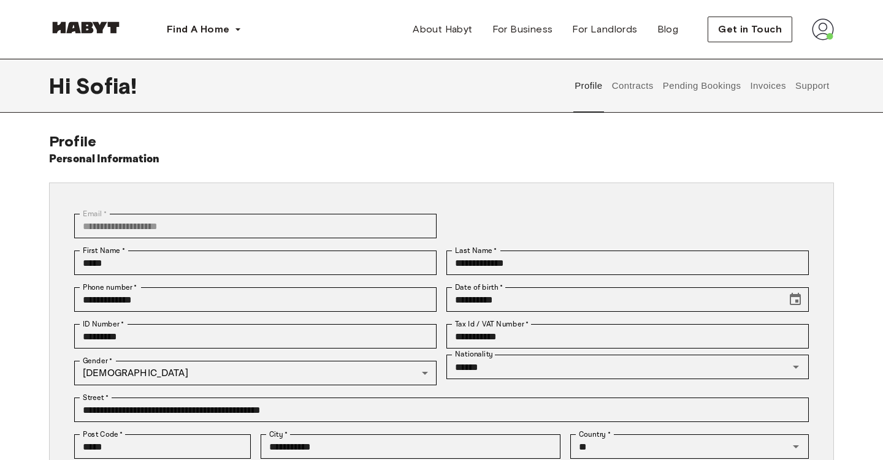 The height and width of the screenshot is (460, 883). What do you see at coordinates (103, 324) in the screenshot?
I see `label: ID Number` at bounding box center [103, 324].